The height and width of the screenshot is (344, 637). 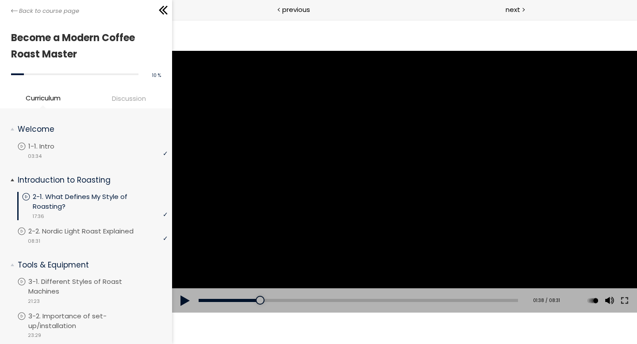 I want to click on a: Back to course page, so click(x=45, y=11).